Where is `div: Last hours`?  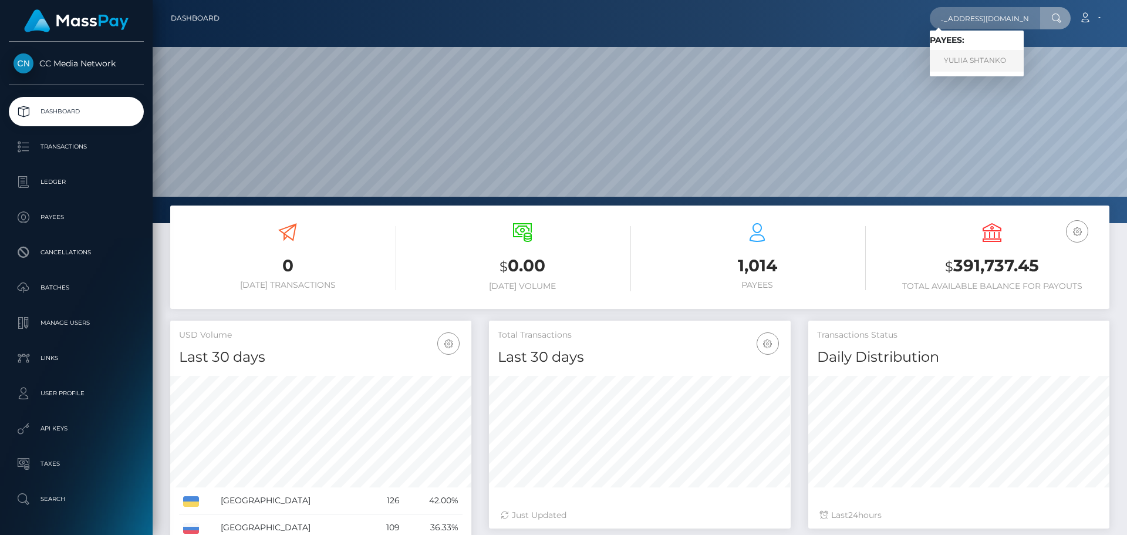
div: Last hours is located at coordinates (958, 515).